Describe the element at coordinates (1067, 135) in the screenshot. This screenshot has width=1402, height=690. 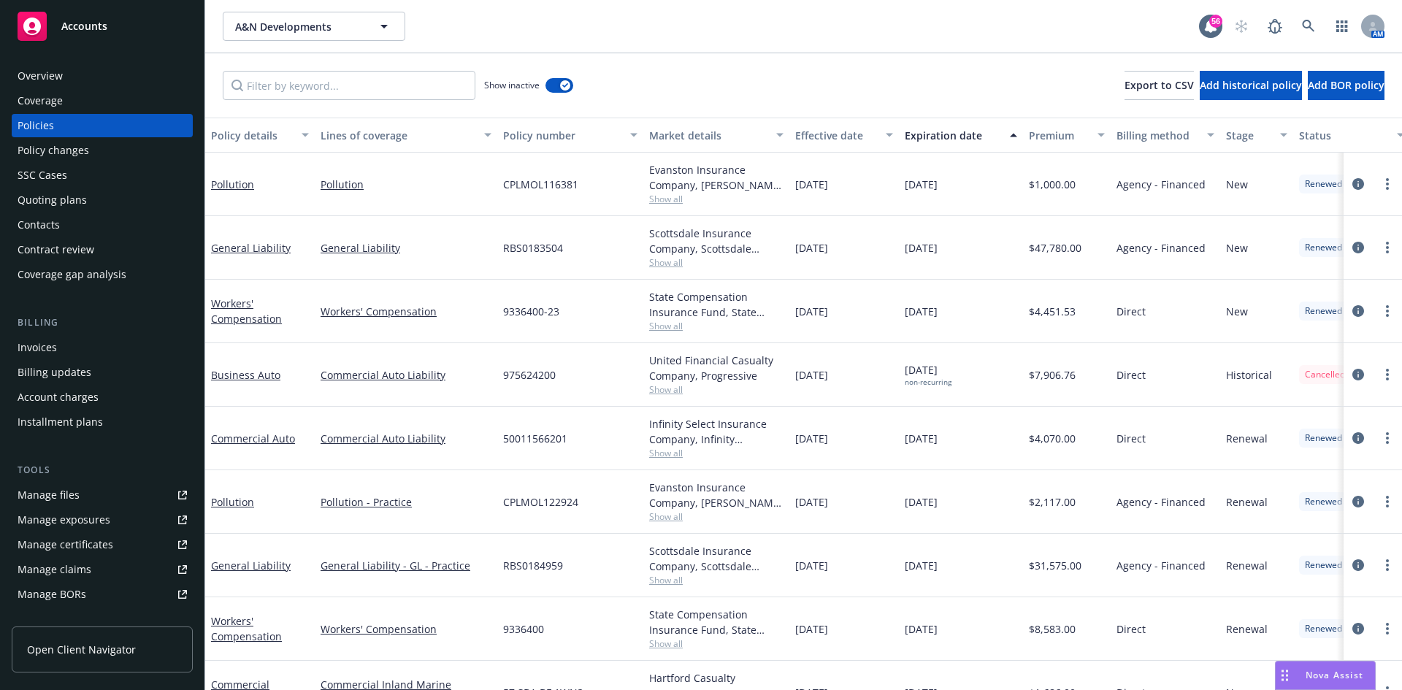
I see `button: Premium` at that location.